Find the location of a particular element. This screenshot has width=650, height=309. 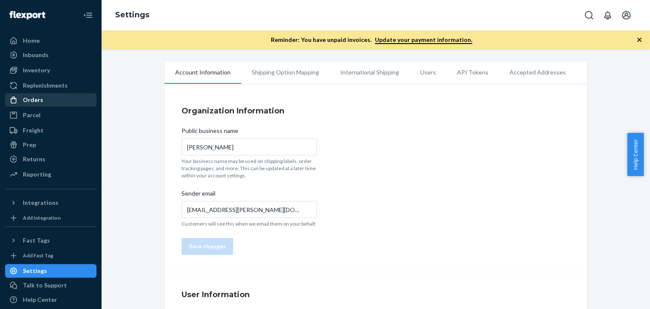

h4: User Information is located at coordinates (376, 295).